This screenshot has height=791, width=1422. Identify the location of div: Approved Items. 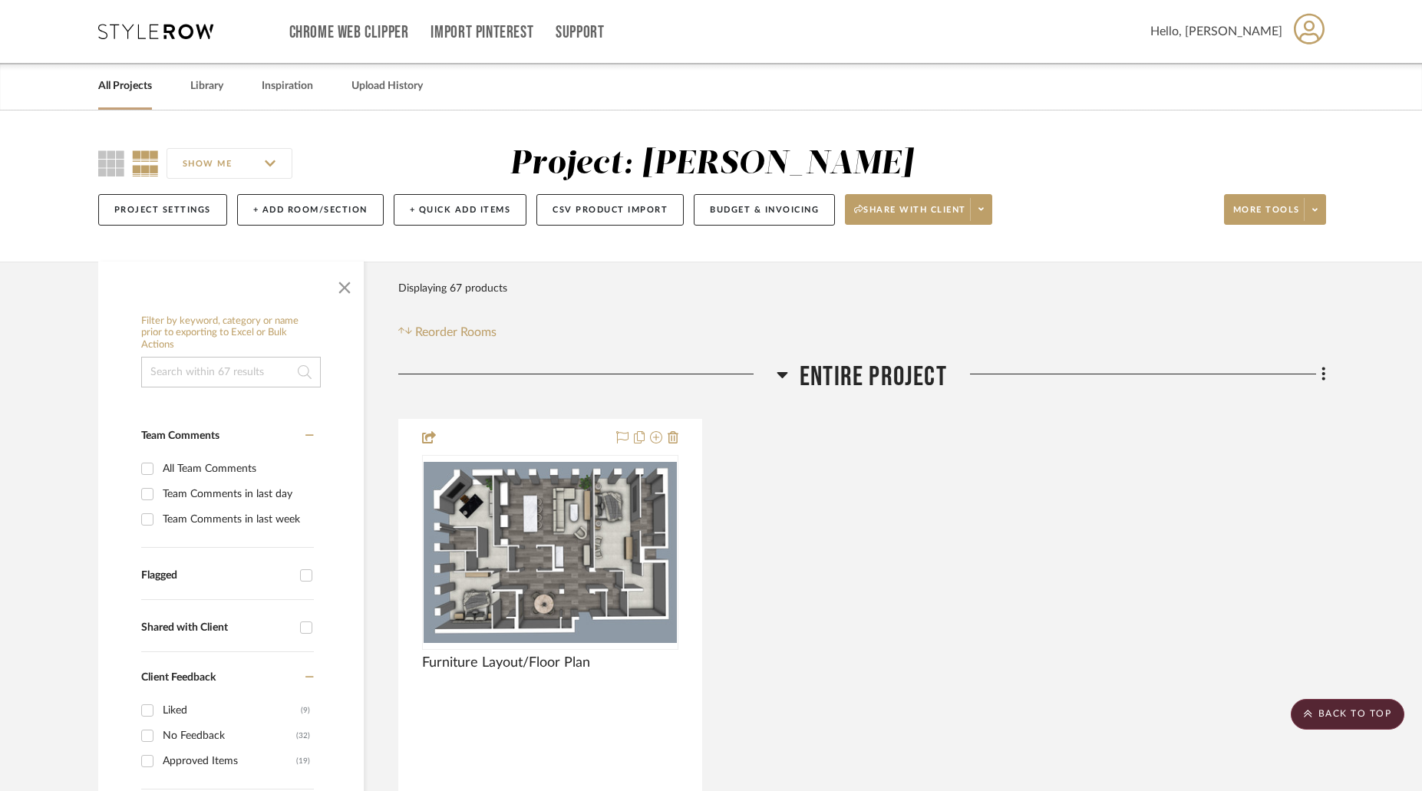
(229, 761).